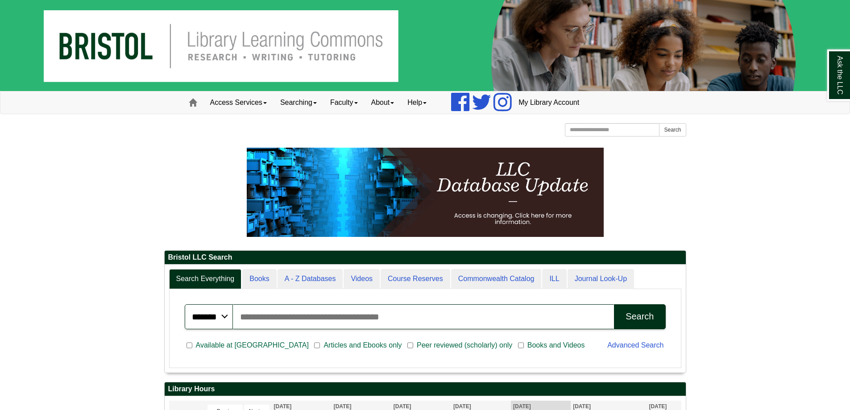 The image size is (850, 410). Describe the element at coordinates (417, 103) in the screenshot. I see `a: Help` at that location.